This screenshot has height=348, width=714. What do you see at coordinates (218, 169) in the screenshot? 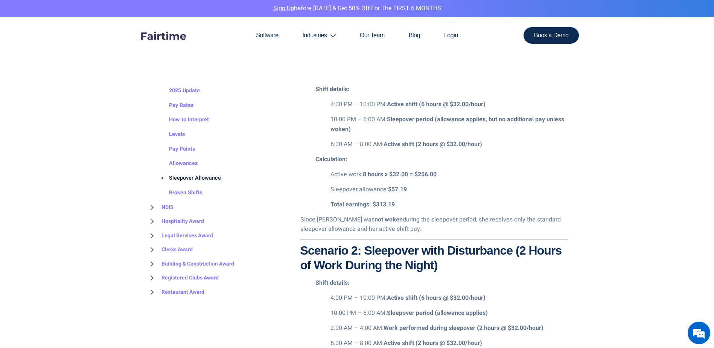
I see `div: BROWSE TOPICS` at bounding box center [218, 169].